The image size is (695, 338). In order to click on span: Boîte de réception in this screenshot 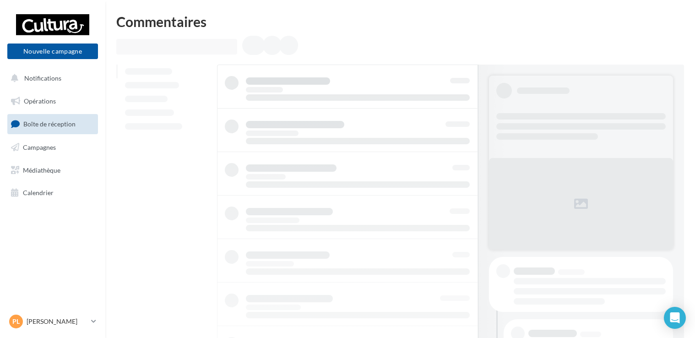, I will do `click(49, 124)`.